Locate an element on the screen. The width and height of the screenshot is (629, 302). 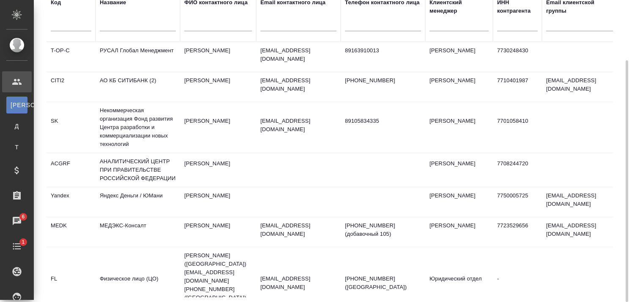
span: 6 is located at coordinates (23, 217).